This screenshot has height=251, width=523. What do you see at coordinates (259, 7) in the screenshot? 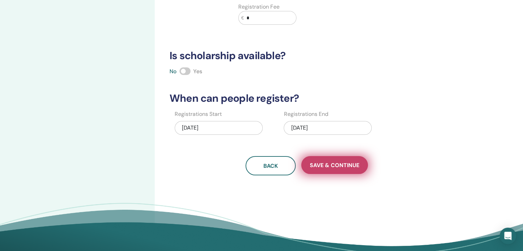
I see `label: Registration Fee` at bounding box center [259, 7].